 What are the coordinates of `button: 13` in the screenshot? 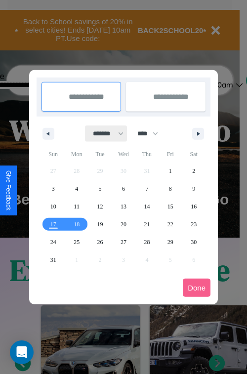 It's located at (123, 207).